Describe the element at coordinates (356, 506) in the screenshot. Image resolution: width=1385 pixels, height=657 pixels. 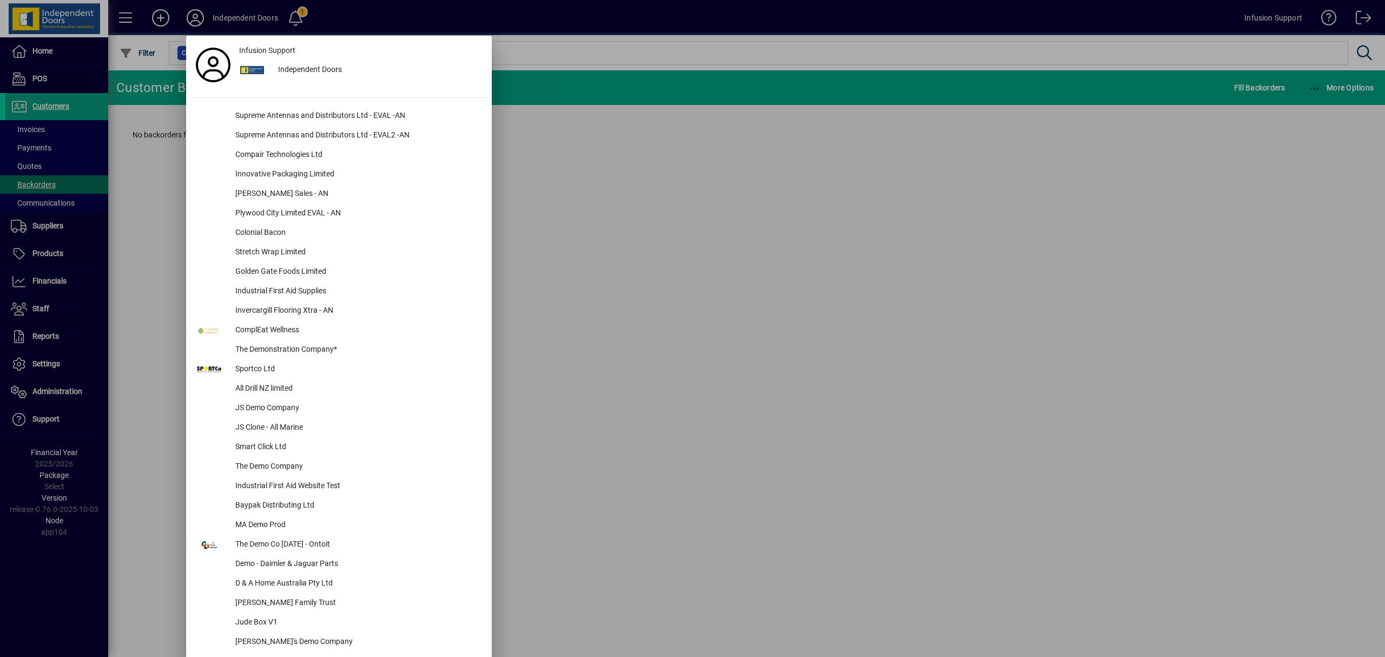
I see `div: Baypak Distributing Ltd` at that location.